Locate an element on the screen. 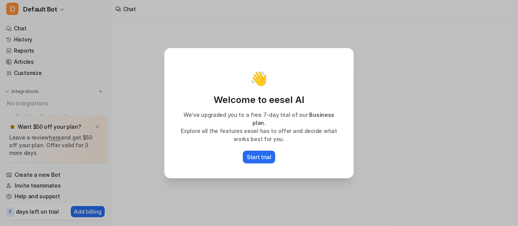 The height and width of the screenshot is (226, 518). p: Explore all the features eesel has to offer and decide what works best for you. is located at coordinates (259, 135).